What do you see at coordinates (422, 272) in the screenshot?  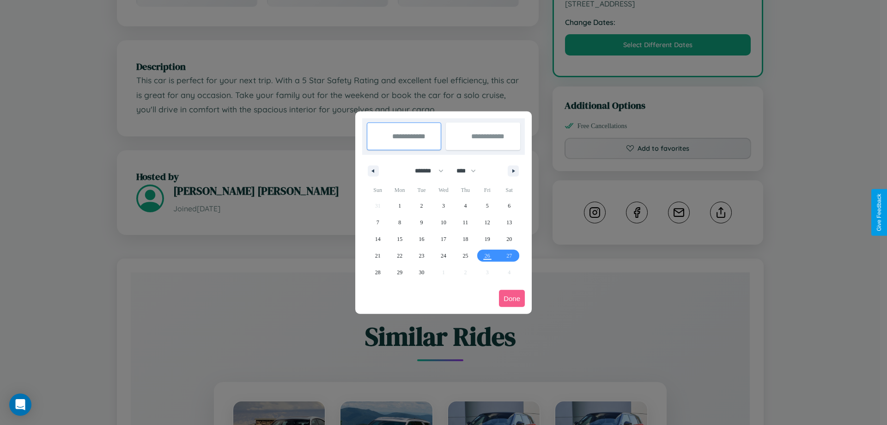 I see `span: 30` at bounding box center [422, 272].